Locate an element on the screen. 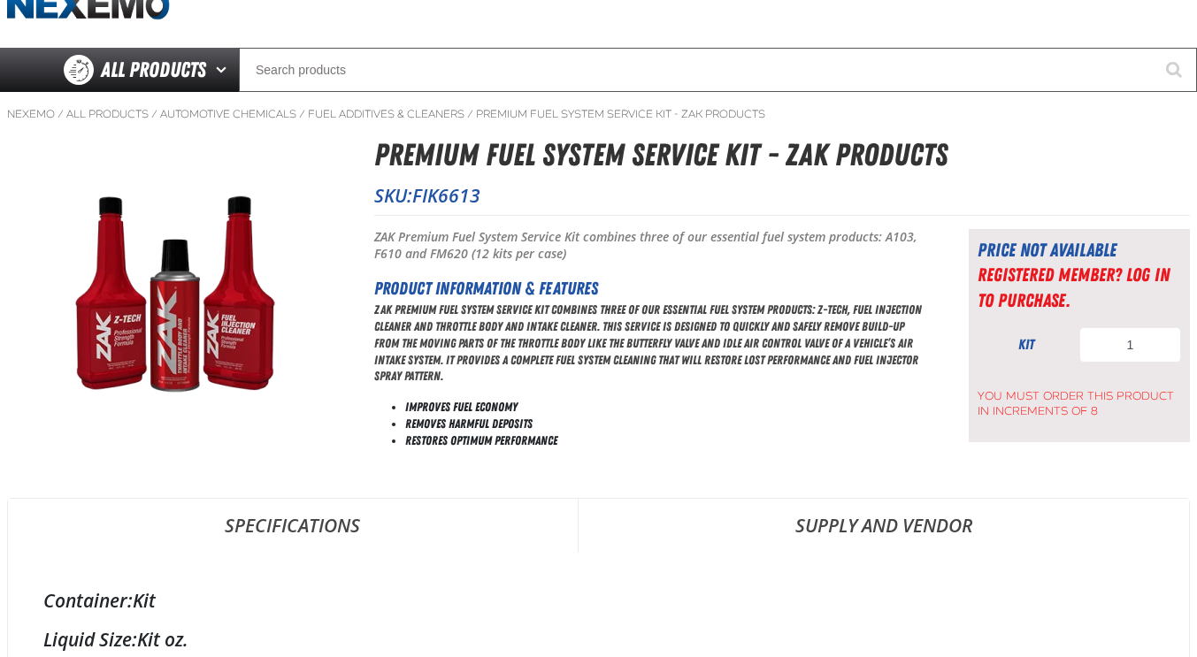  li: Restores Optimum Performance is located at coordinates (664, 441).